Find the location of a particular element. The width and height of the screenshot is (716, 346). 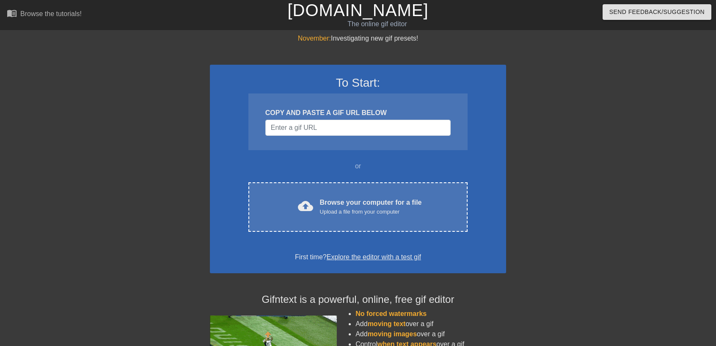

div: Browse your computer for a file is located at coordinates (371, 207).